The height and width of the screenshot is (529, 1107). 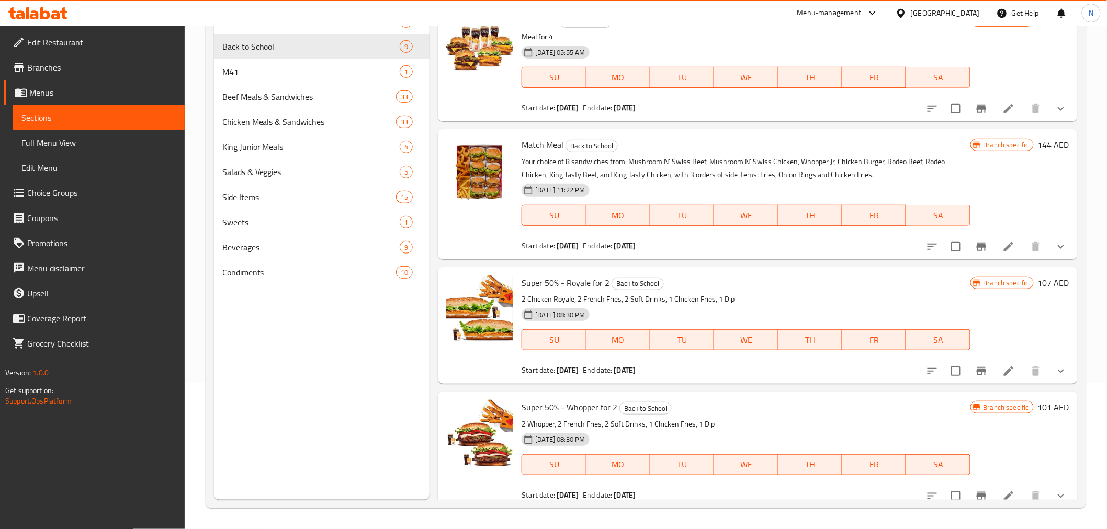 What do you see at coordinates (322, 147) in the screenshot?
I see `div: King Junior Meals4` at bounding box center [322, 147].